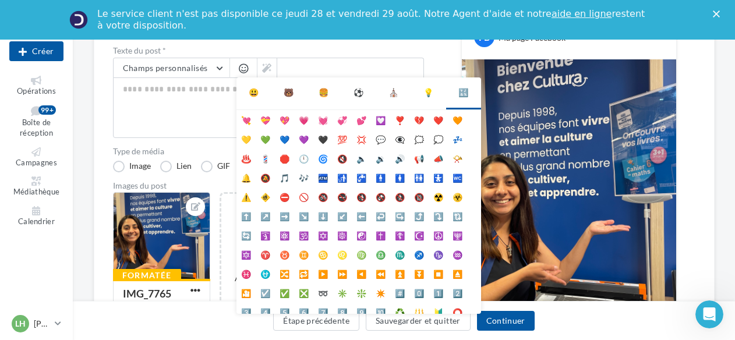 Image resolution: width=735 pixels, height=340 pixels. Describe the element at coordinates (36, 216) in the screenshot. I see `a: Calendrier` at that location.